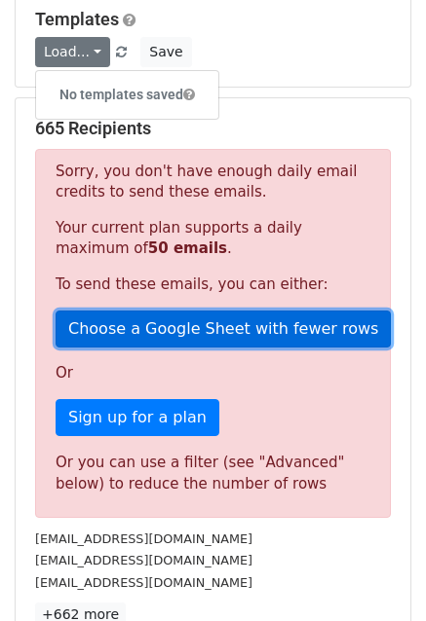 This screenshot has width=426, height=621. Describe the element at coordinates (212, 373) in the screenshot. I see `p: Or` at that location.